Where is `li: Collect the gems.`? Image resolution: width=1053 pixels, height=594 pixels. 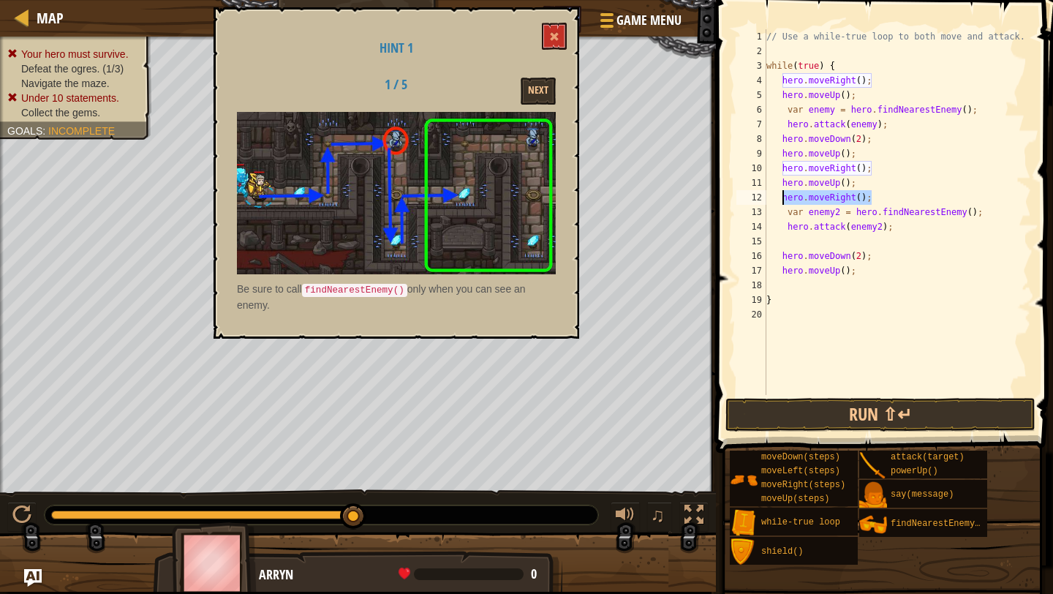
li: Collect the gems. is located at coordinates (74, 113).